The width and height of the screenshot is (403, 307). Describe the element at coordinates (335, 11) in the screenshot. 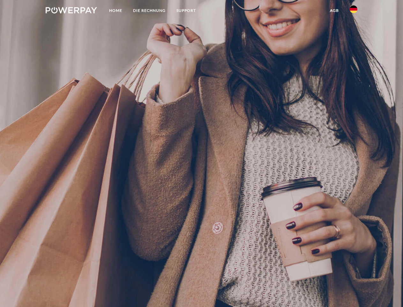

I see `a: agb` at that location.